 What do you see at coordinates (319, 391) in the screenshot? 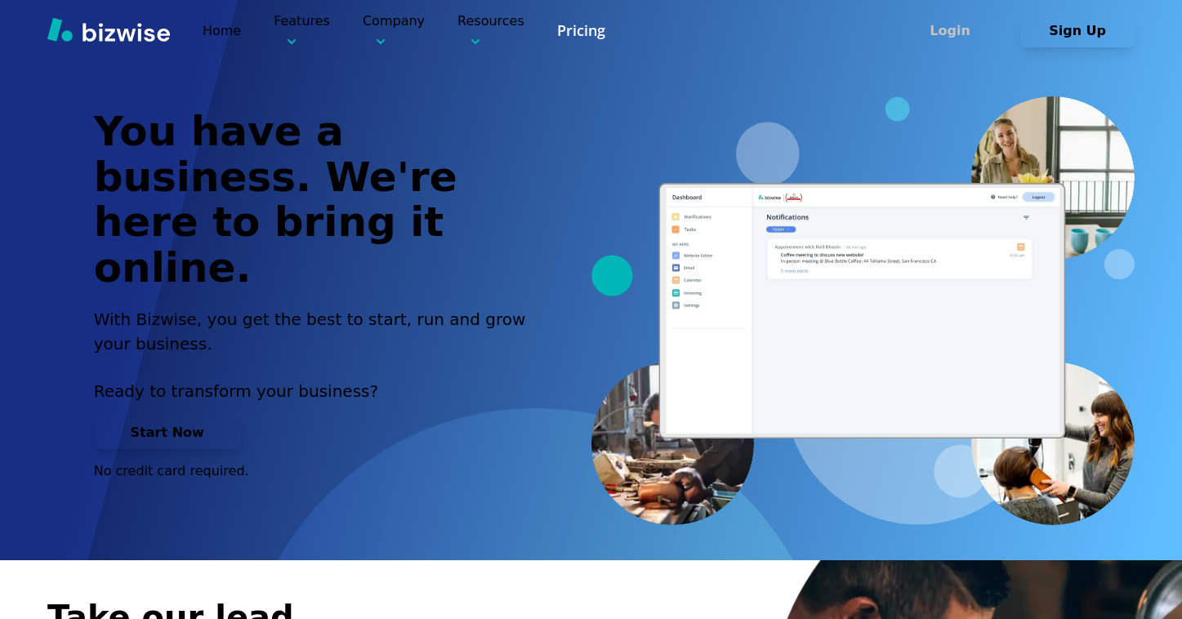
I see `p: Ready to transform your business?` at bounding box center [319, 391].